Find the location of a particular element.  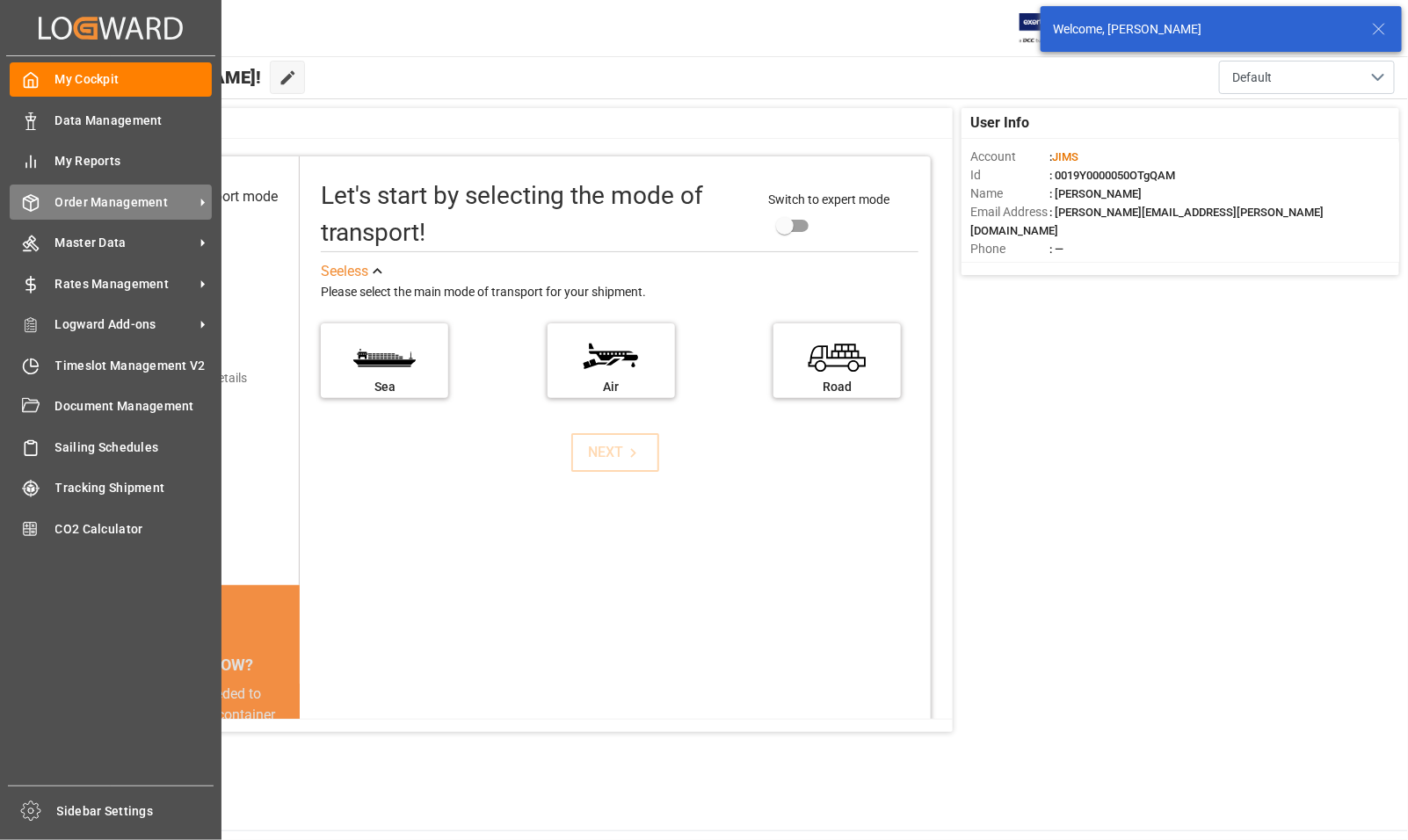

span: Data Management is located at coordinates (133, 120).